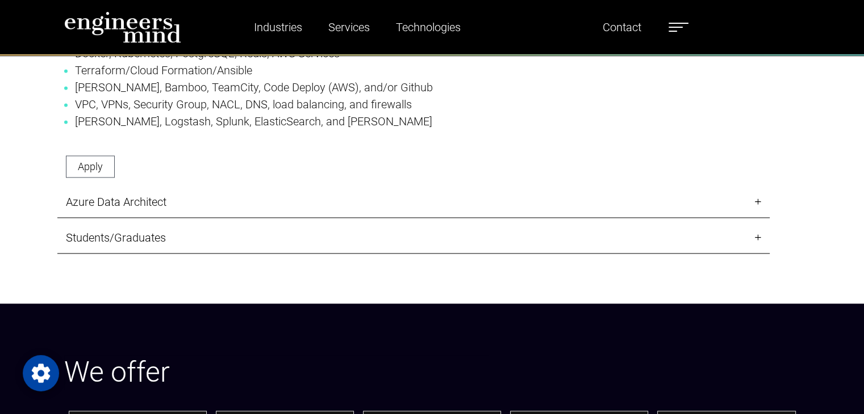 Image resolution: width=864 pixels, height=414 pixels. I want to click on a: Contact, so click(622, 27).